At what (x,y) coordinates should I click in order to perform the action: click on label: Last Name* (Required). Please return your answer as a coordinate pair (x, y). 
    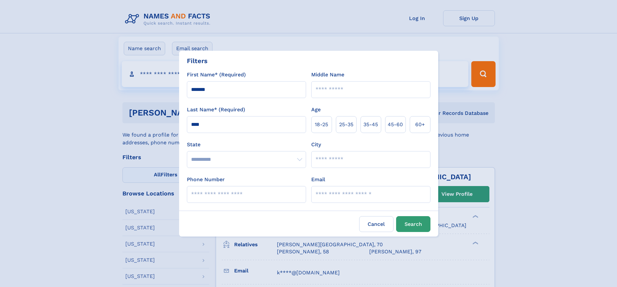
    Looking at the image, I should click on (216, 110).